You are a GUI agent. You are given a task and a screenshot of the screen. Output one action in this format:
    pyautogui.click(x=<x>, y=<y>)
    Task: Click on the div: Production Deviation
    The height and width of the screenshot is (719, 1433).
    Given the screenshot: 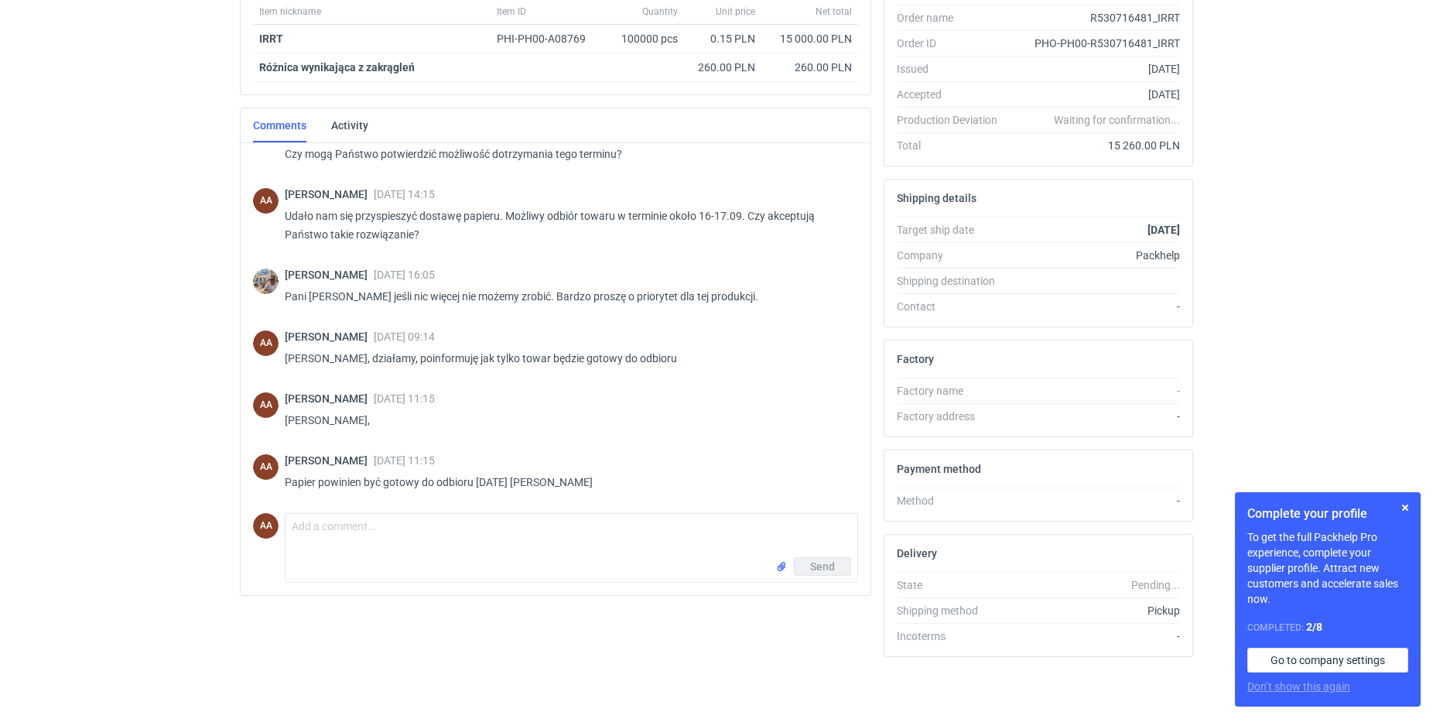 What is the action you would take?
    pyautogui.click(x=953, y=120)
    